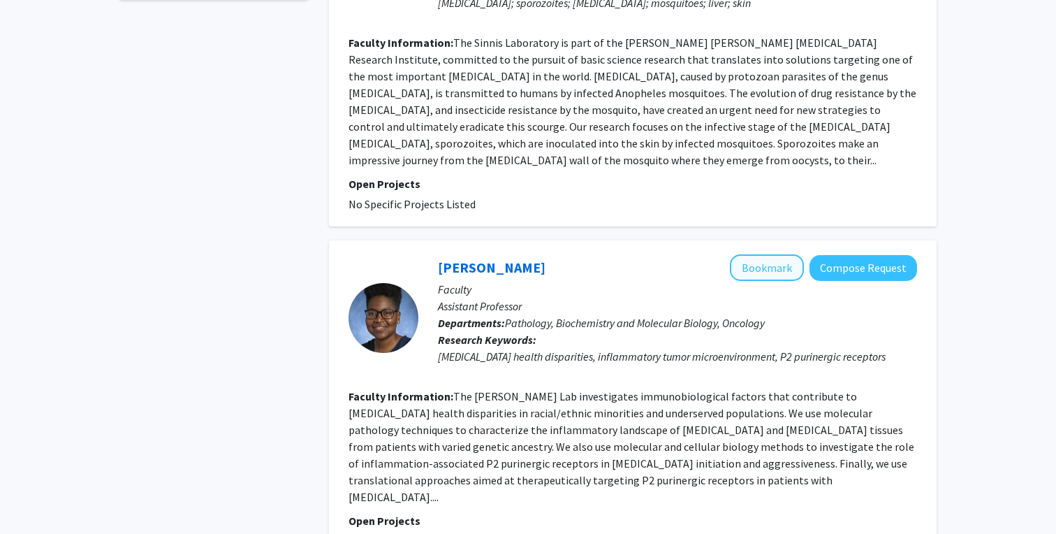  Describe the element at coordinates (635, 323) in the screenshot. I see `span: Pathology, Biochemistry and Molecular Biology, Oncology` at that location.